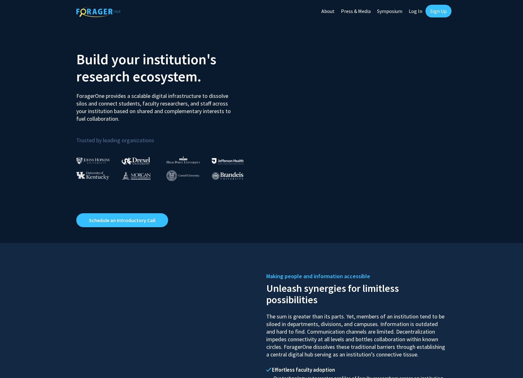 The width and height of the screenshot is (523, 378). What do you see at coordinates (357, 276) in the screenshot?
I see `h5: Making people and information accessible` at bounding box center [357, 276].